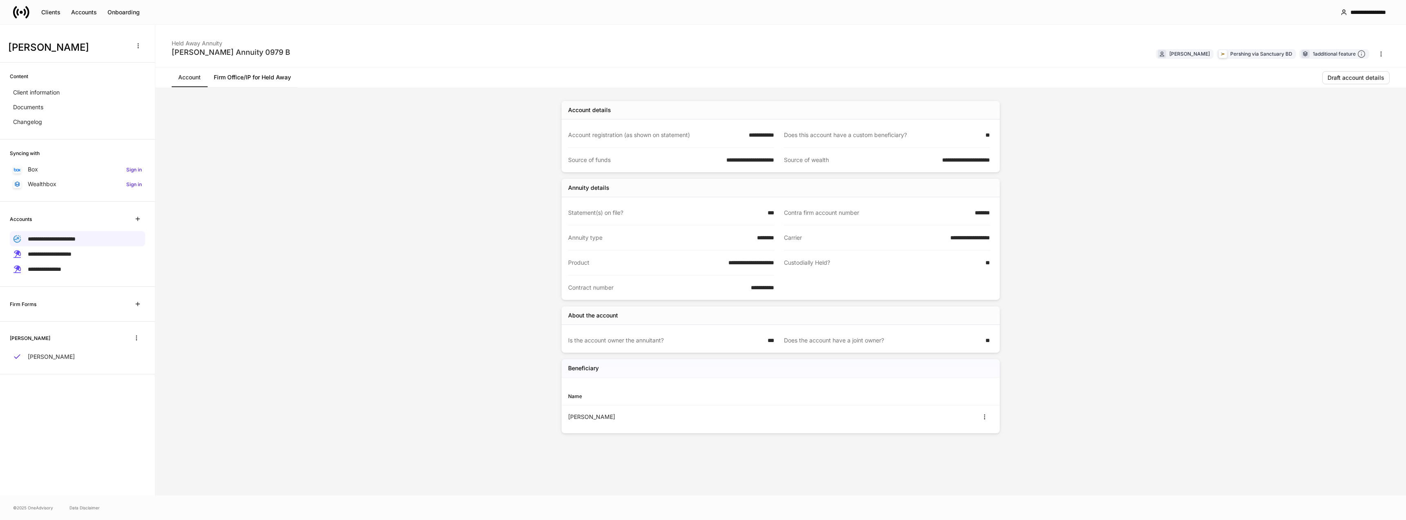 Image resolution: width=1406 pixels, height=520 pixels. Describe the element at coordinates (877, 213) in the screenshot. I see `div: Contra firm account number` at that location.